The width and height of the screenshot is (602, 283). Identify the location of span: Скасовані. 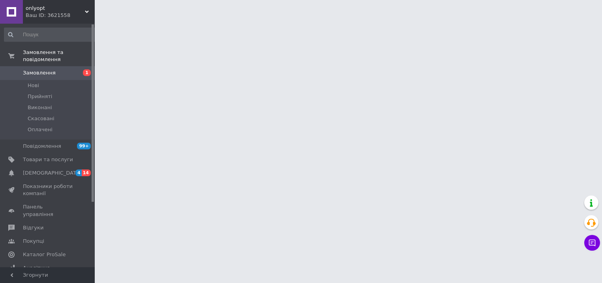
(41, 119).